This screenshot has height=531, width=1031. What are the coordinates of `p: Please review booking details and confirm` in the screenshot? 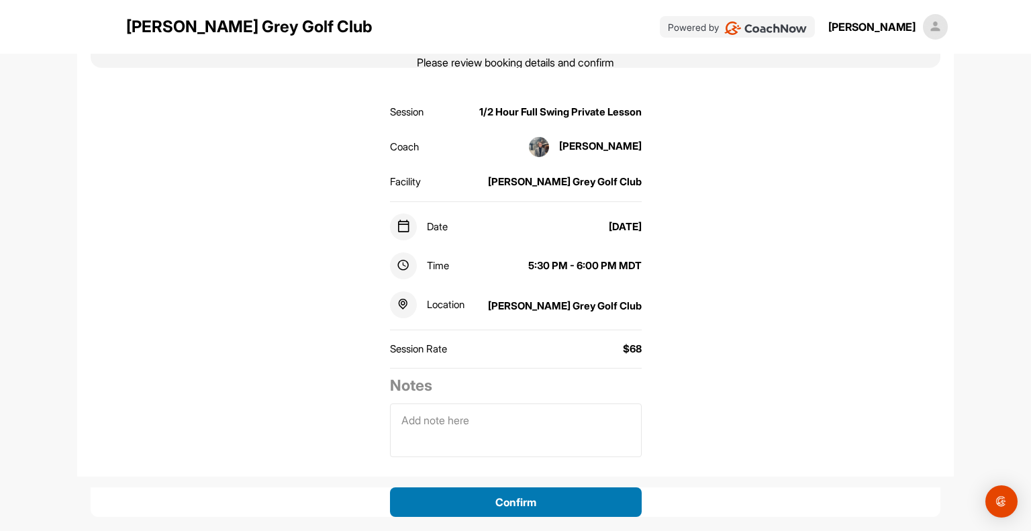 It's located at (516, 62).